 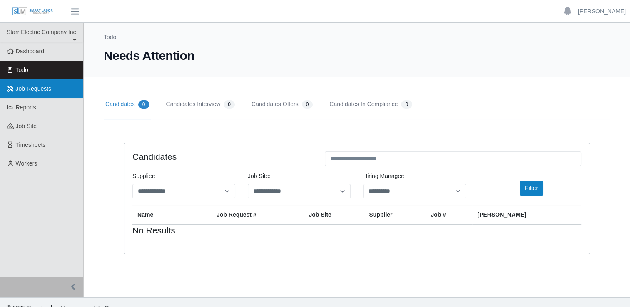 I want to click on th: Supplier, so click(x=395, y=215).